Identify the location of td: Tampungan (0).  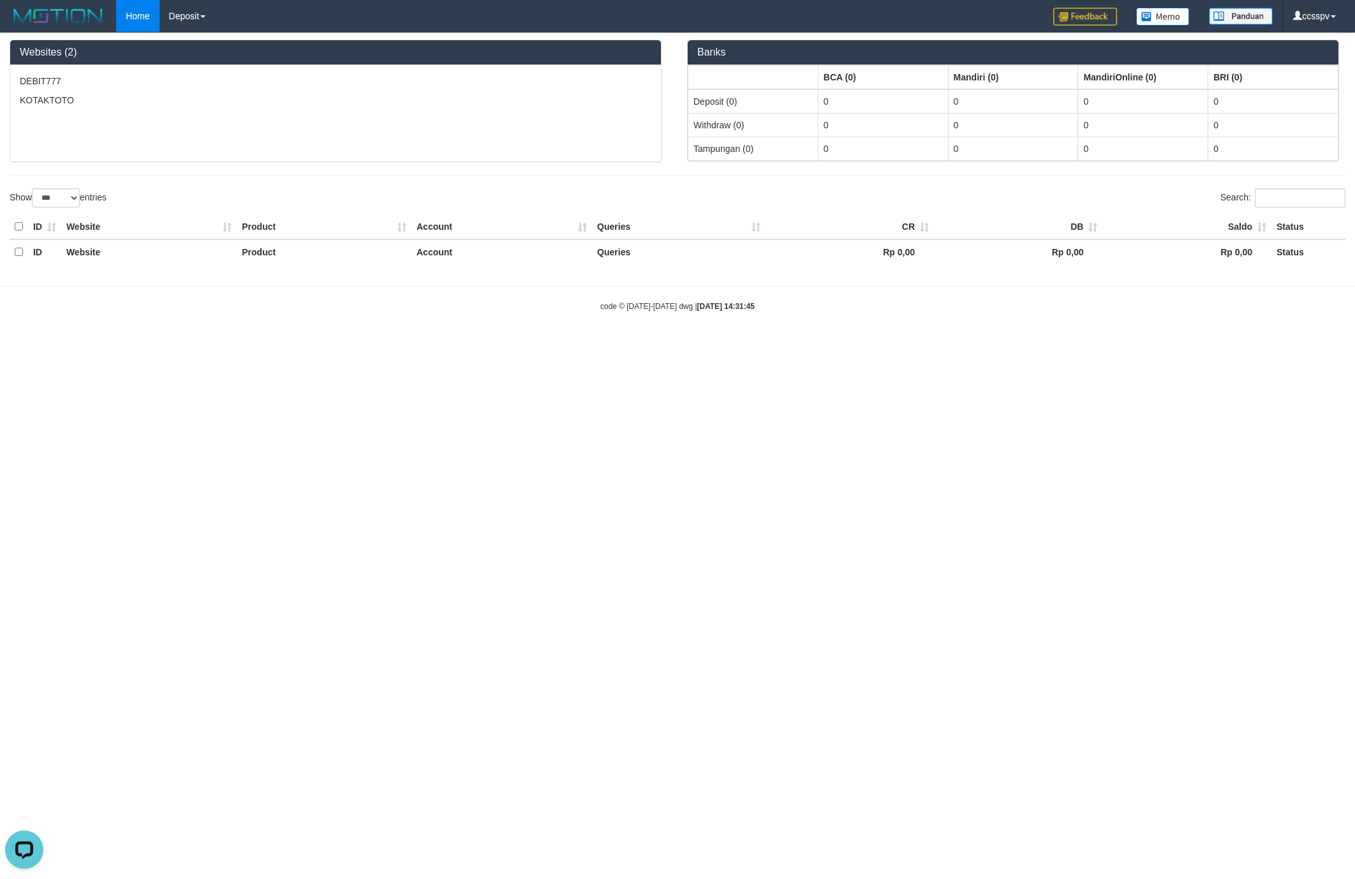
(754, 148).